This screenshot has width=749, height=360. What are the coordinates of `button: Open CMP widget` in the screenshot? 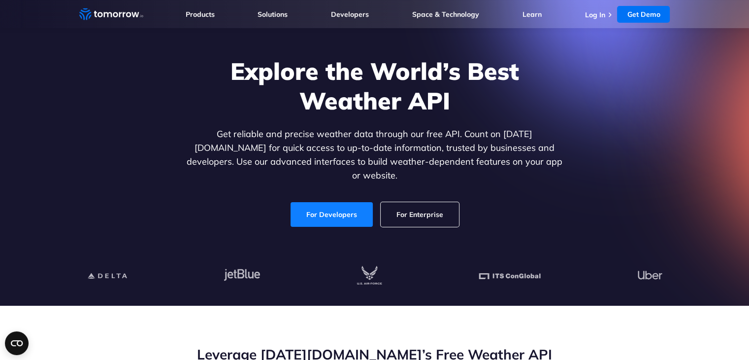 It's located at (17, 343).